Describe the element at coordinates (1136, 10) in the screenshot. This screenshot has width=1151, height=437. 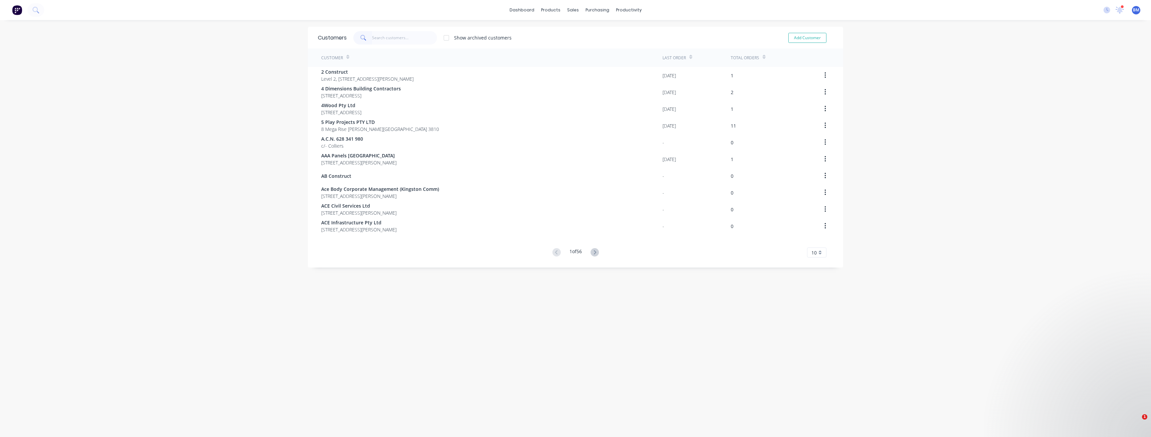
I see `span: BM` at that location.